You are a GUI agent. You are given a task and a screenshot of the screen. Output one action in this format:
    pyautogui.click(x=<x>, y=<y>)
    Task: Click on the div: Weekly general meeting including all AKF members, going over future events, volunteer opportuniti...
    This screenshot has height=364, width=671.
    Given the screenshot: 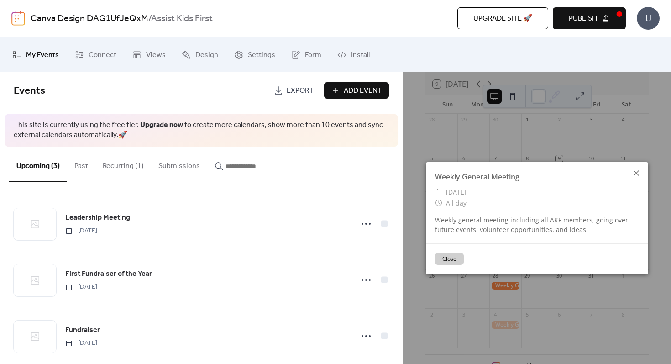 What is the action you would take?
    pyautogui.click(x=537, y=225)
    